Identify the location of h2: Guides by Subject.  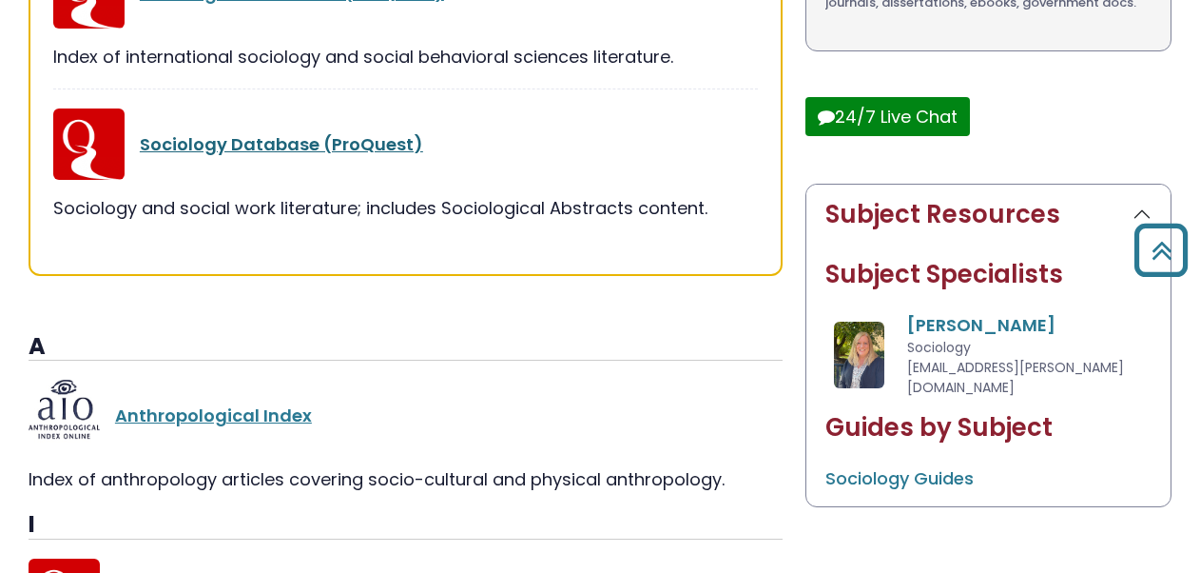
(988, 427).